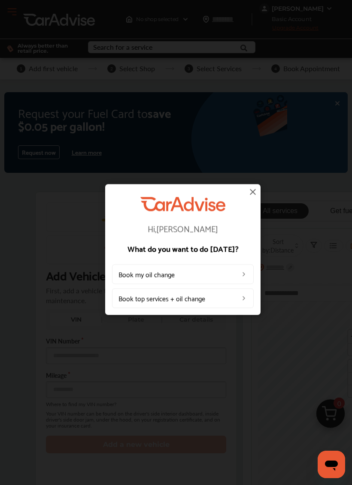  I want to click on img: CarAdvise Logo, so click(183, 204).